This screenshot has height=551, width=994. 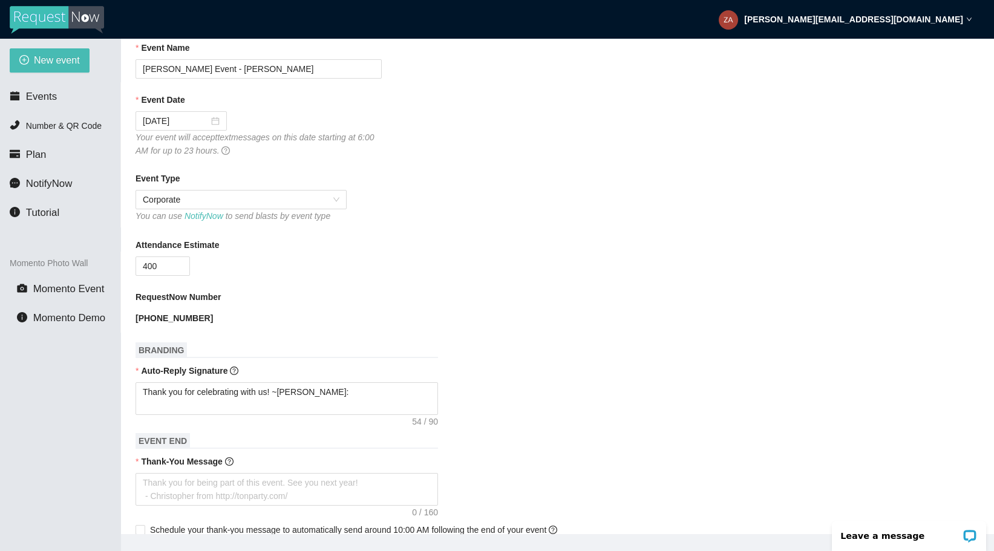 What do you see at coordinates (255, 144) in the screenshot?
I see `i: Your event will accept text messages on this date starting at 6:00 AM for up to 23 hours.` at bounding box center [255, 144].